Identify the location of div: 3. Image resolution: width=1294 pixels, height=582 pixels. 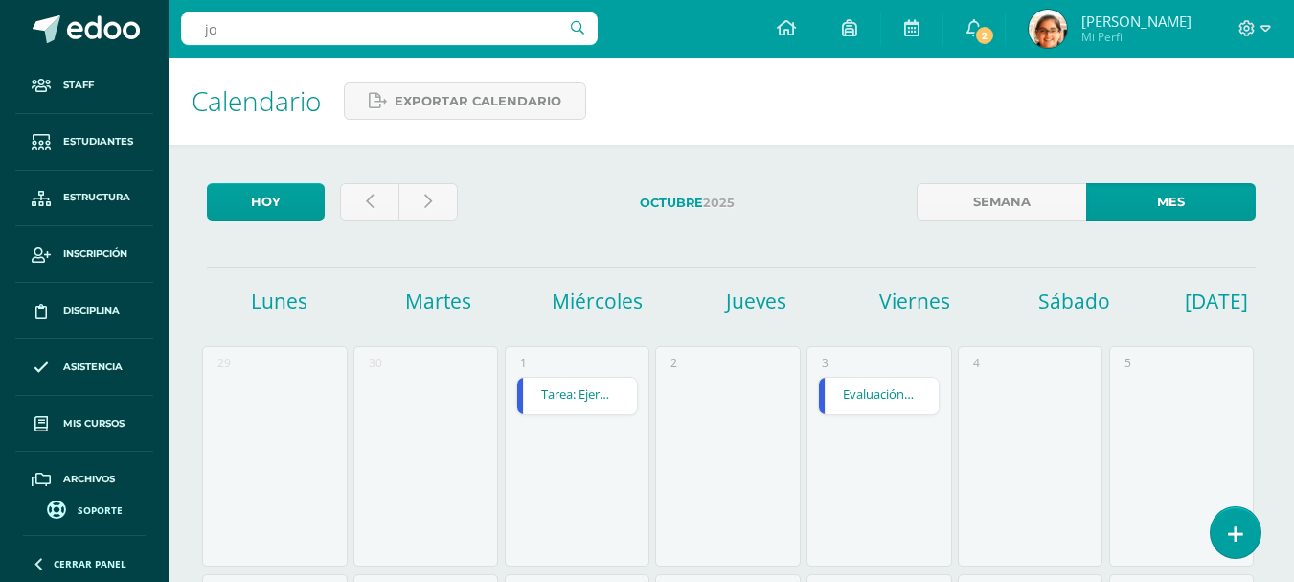
(825, 362).